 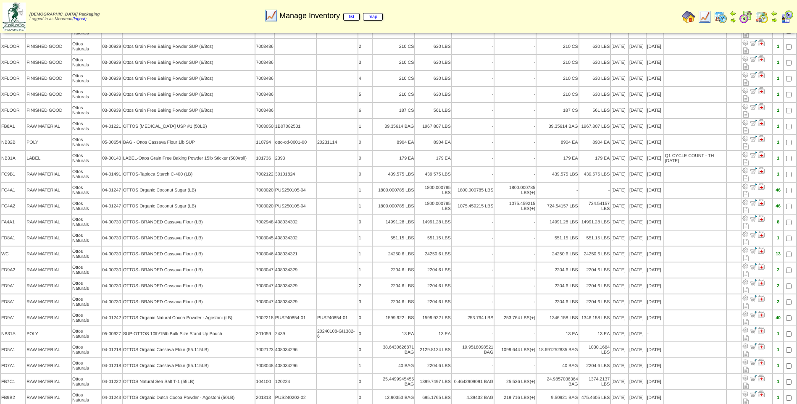 What do you see at coordinates (595, 206) in the screenshot?
I see `td: 724.54157 LBS` at bounding box center [595, 206].